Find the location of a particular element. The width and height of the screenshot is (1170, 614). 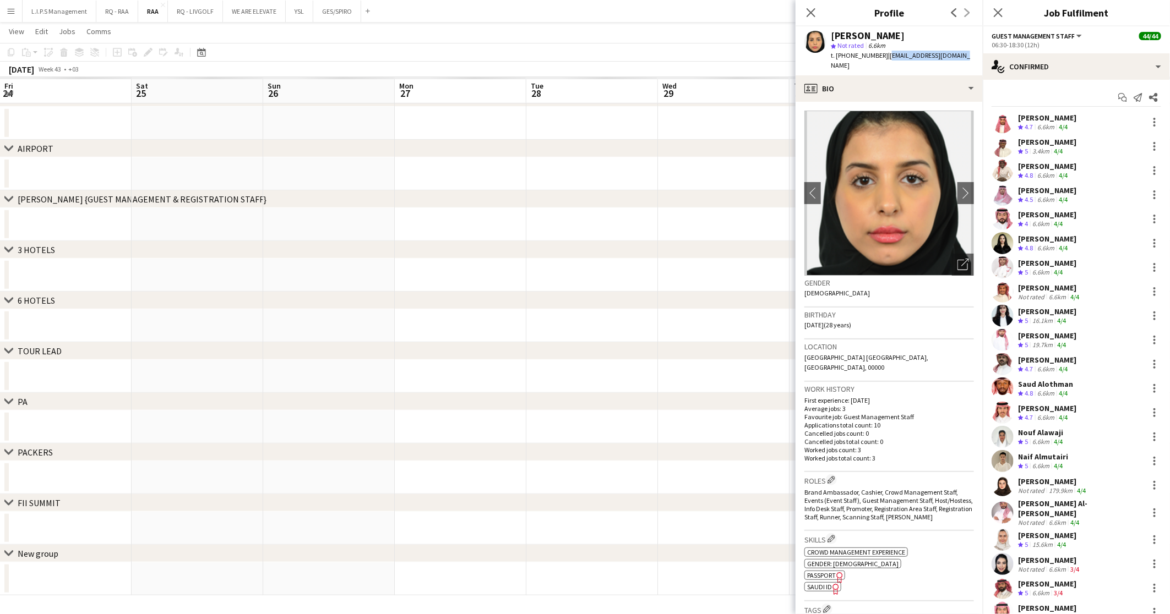

h3: Profile is located at coordinates (889, 13).